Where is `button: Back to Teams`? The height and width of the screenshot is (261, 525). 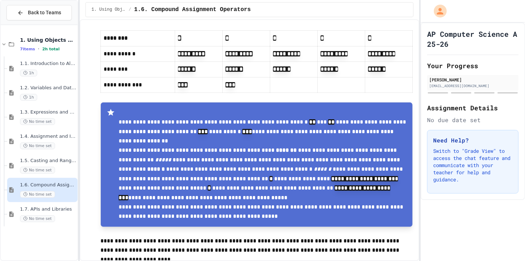
button: Back to Teams is located at coordinates (39, 13).